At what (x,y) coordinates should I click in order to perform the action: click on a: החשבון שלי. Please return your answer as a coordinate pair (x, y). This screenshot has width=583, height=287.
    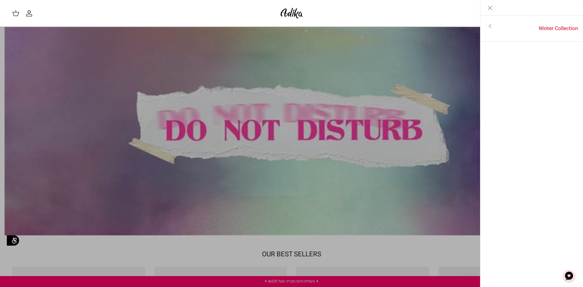
    Looking at the image, I should click on (30, 13).